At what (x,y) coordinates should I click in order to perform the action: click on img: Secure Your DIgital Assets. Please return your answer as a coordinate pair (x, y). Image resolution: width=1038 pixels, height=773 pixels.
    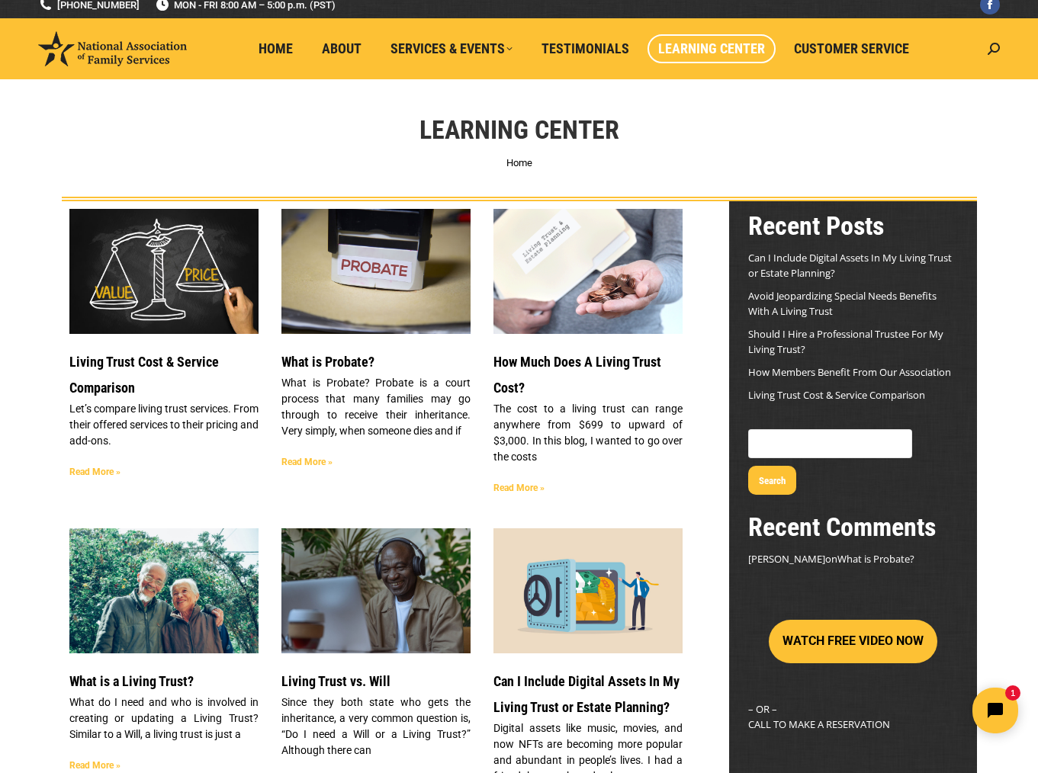
    Looking at the image, I should click on (588, 590).